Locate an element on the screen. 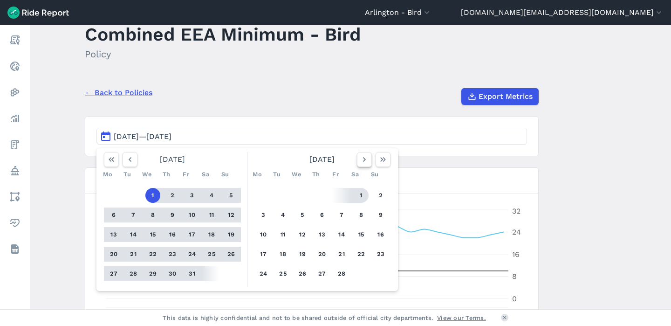  h2: Policy is located at coordinates (223, 54).